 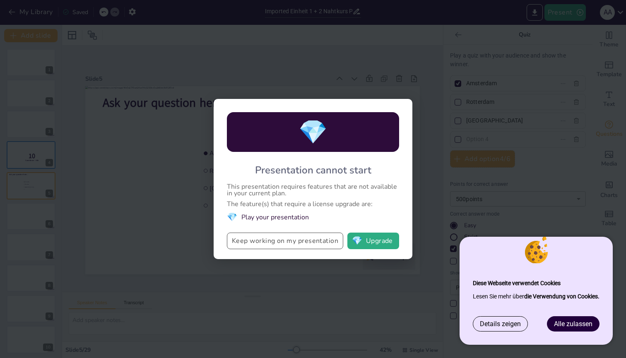 What do you see at coordinates (500, 324) in the screenshot?
I see `span: Details zeigen` at bounding box center [500, 324].